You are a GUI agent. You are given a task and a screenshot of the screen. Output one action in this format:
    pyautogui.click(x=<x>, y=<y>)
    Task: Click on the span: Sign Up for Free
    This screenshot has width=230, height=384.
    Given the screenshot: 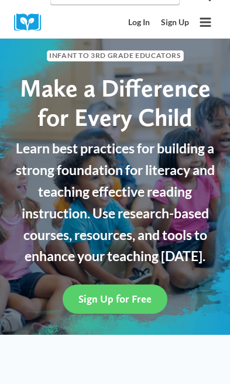 What is the action you would take?
    pyautogui.click(x=115, y=298)
    